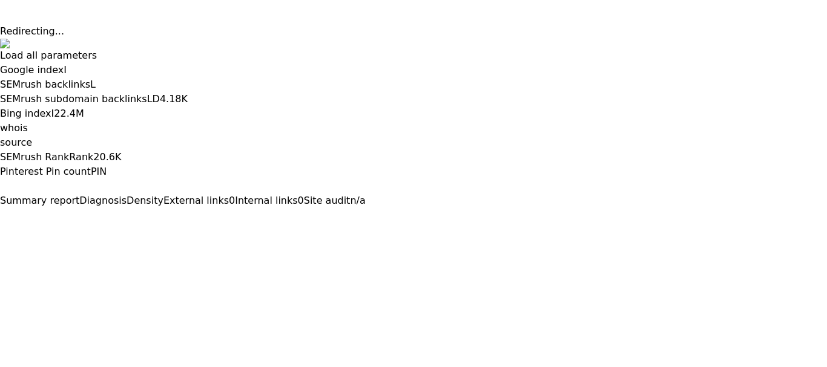 The image size is (827, 367). Describe the element at coordinates (335, 200) in the screenshot. I see `a: Site auditn/a` at that location.